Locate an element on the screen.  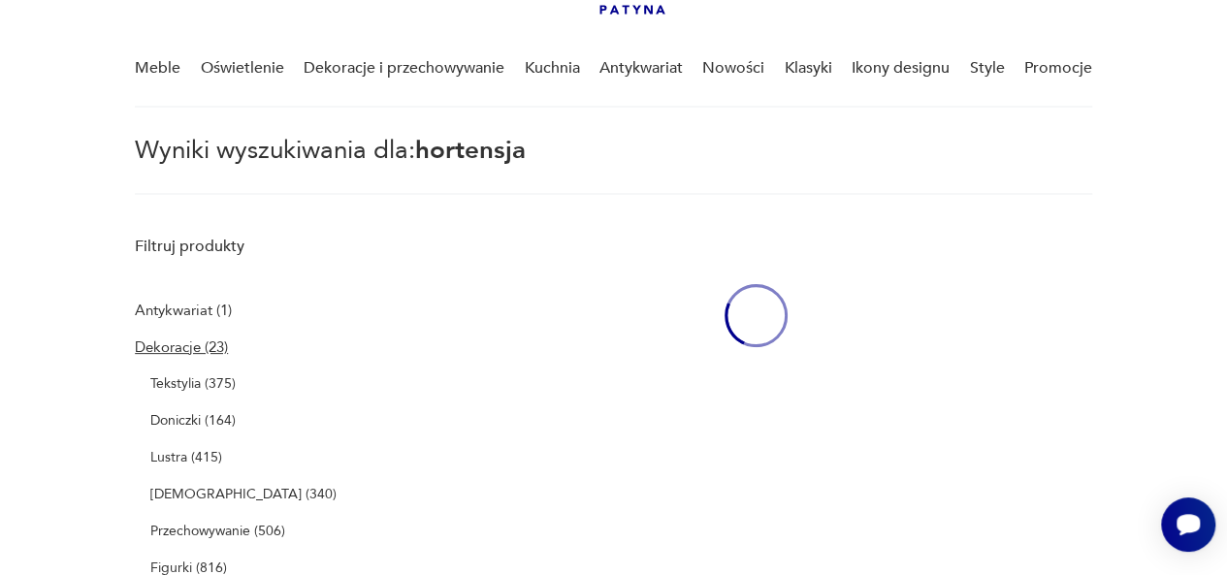
p: Przechowywanie (506) is located at coordinates (217, 532).